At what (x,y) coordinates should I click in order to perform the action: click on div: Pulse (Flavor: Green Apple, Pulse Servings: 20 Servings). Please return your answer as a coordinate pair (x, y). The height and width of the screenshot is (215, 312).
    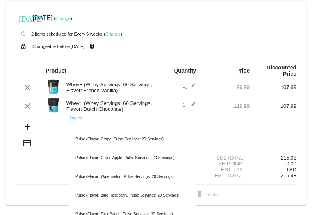
    Looking at the image, I should click on (133, 158).